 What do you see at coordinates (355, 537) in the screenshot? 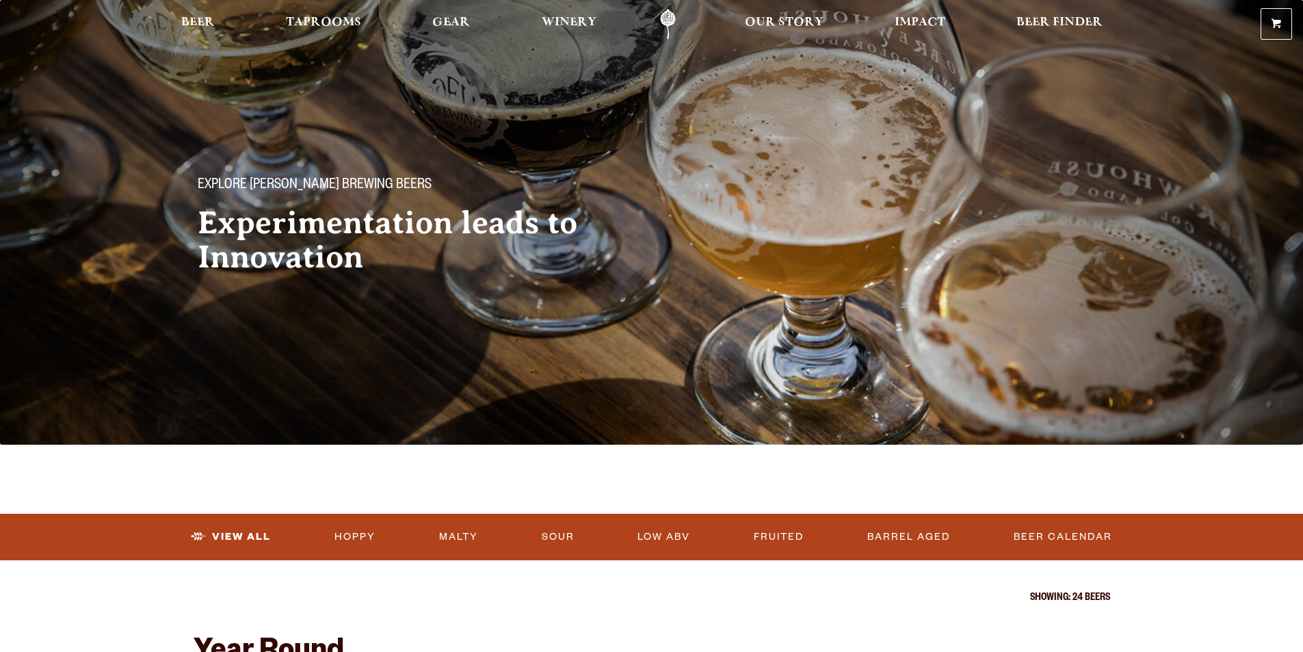
I see `a: Hoppy` at bounding box center [355, 537].